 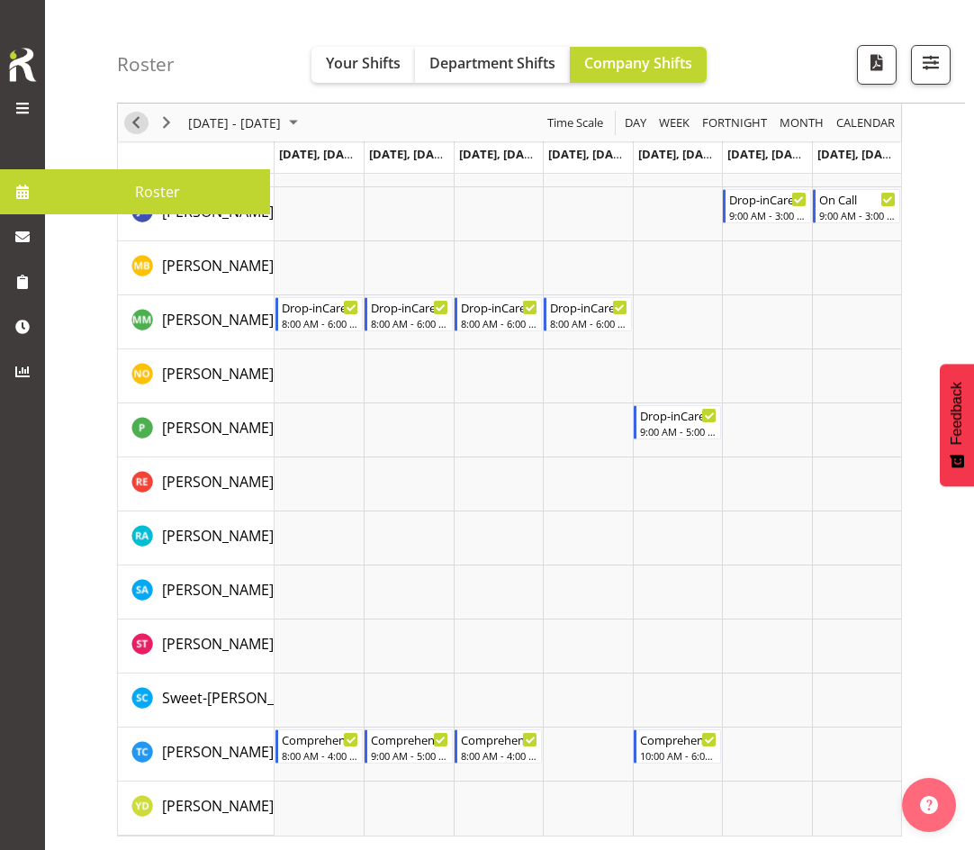 What do you see at coordinates (766, 206) in the screenshot?
I see `div: John Ko"s event - Drop-inCare 9-3 Begin From Saturday, September 20, 2025 at 9:00:00 AM GMT+12:00...` at bounding box center [766, 206].